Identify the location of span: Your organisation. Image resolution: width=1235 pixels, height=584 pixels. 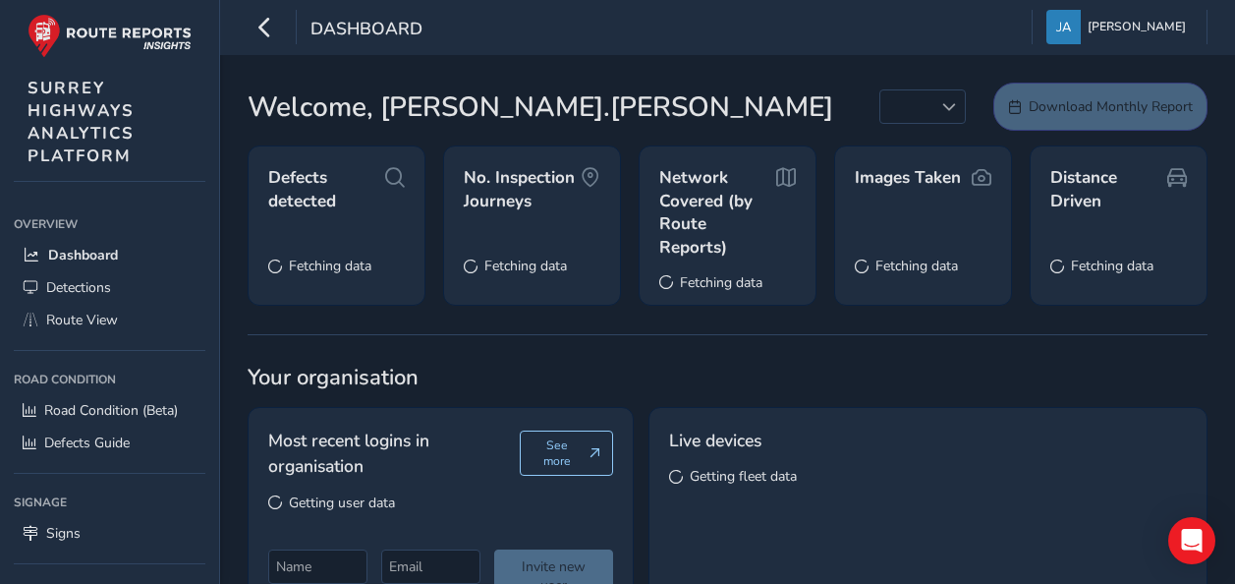
(727, 377).